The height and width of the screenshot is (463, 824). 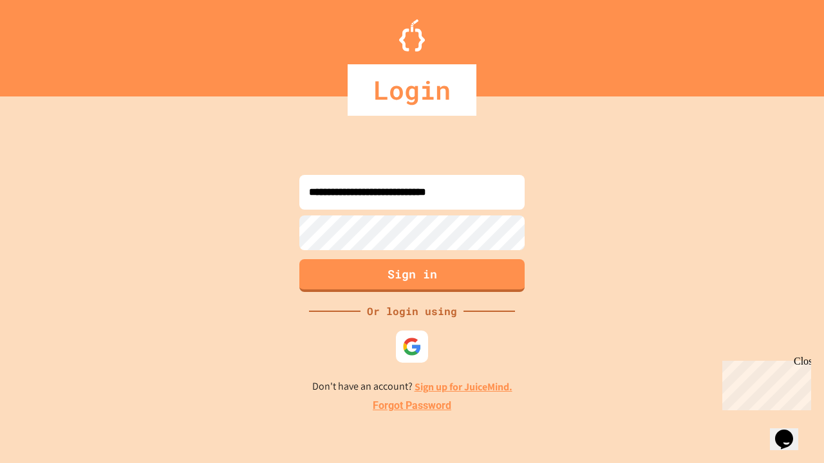 What do you see at coordinates (412, 311) in the screenshot?
I see `div: Or login using` at bounding box center [412, 311].